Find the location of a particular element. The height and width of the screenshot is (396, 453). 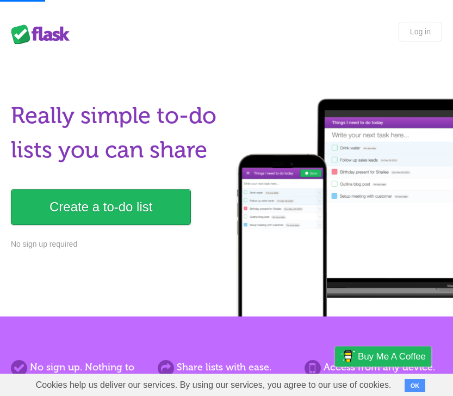

span: Buy me a coffee is located at coordinates (392, 356).